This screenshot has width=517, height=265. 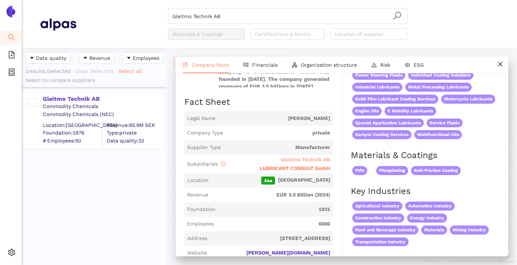 I want to click on span: 1 results, 0 selected, so click(x=48, y=71).